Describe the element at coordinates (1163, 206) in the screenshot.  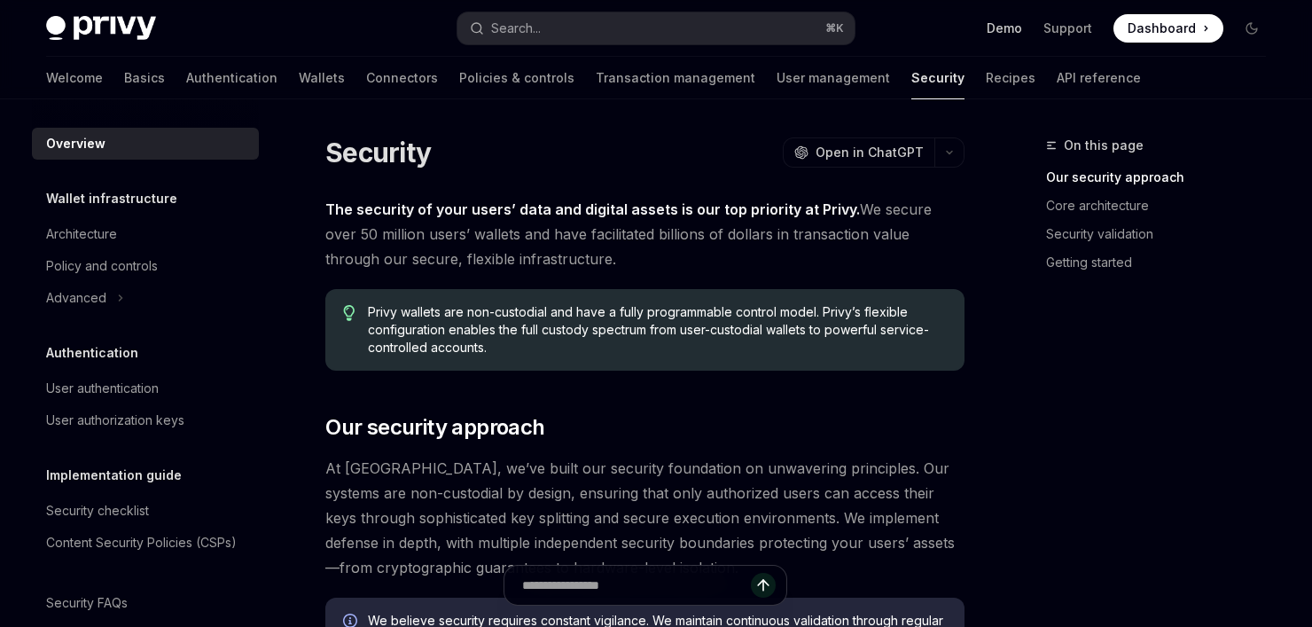
I see `a: Core architecture` at that location.